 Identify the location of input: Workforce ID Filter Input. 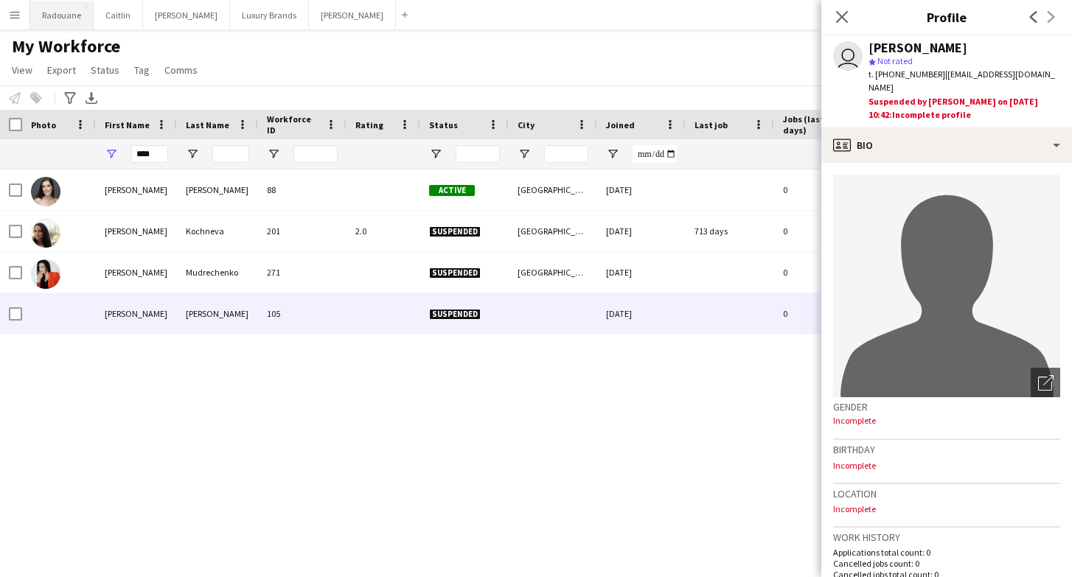
(316, 154).